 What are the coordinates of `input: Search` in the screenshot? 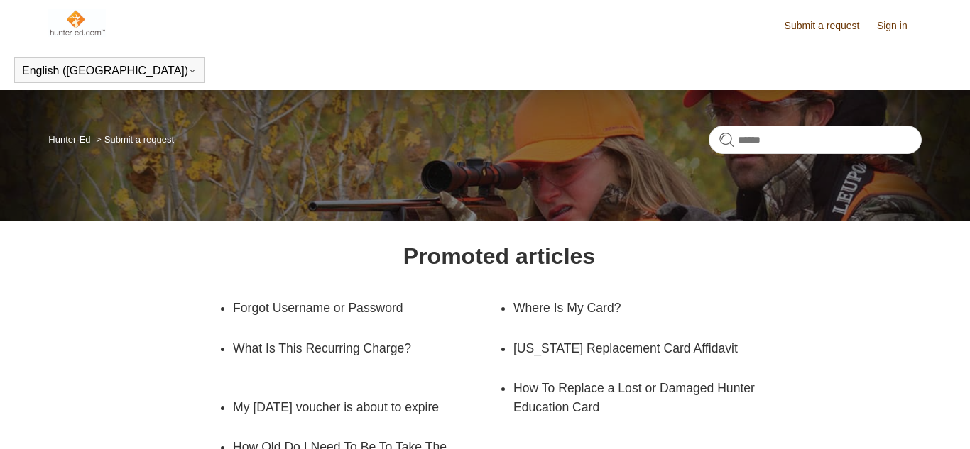 It's located at (815, 140).